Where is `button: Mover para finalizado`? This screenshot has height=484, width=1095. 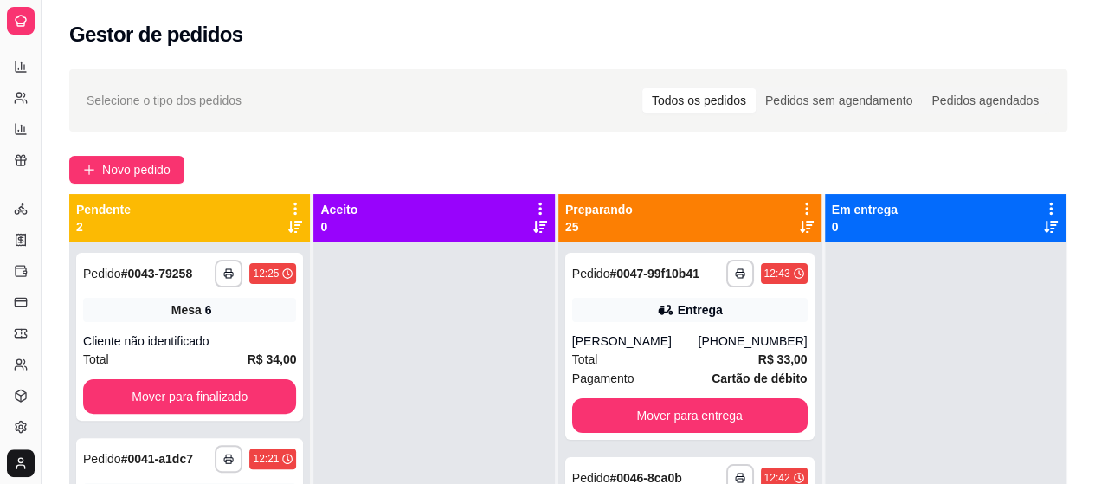
button: Mover para finalizado is located at coordinates (189, 396).